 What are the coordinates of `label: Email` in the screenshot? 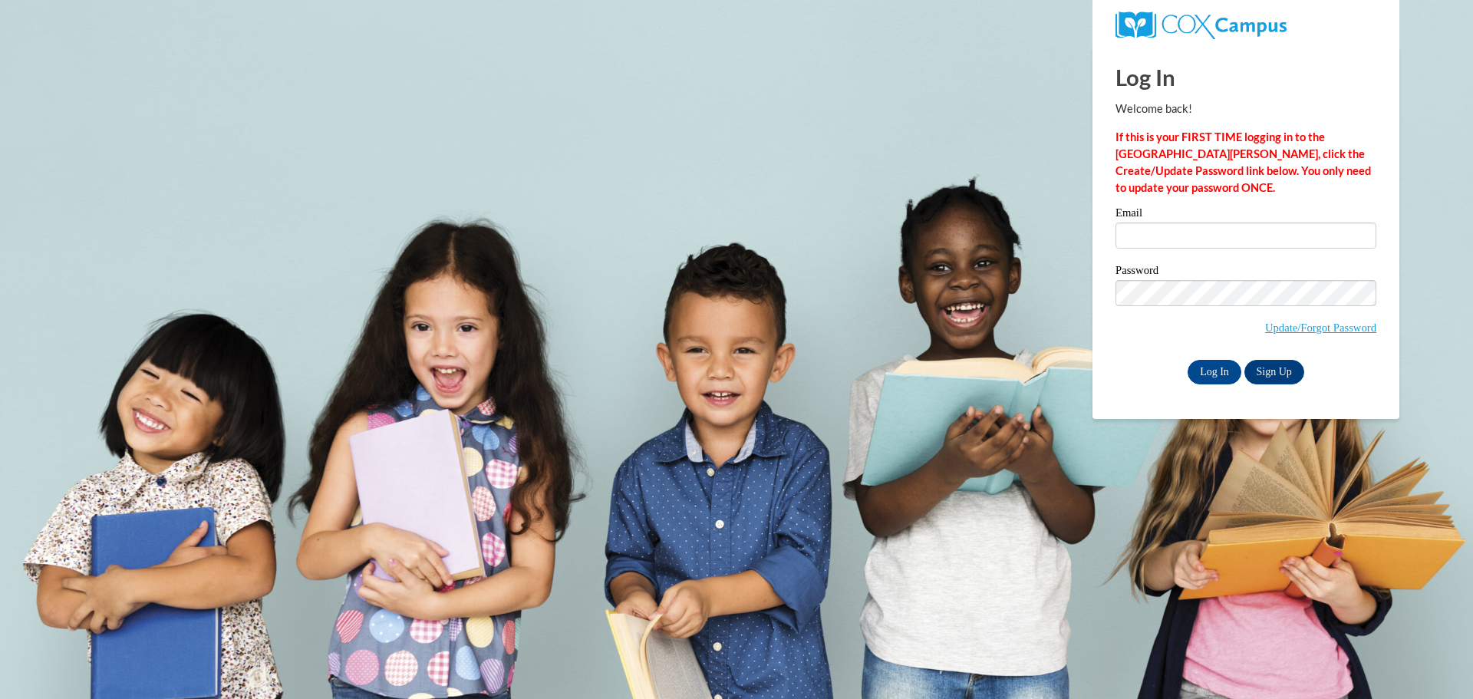 It's located at (1246, 215).